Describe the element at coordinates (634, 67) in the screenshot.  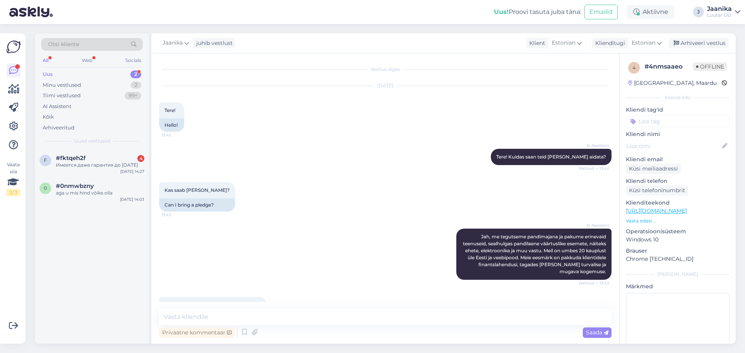
I see `span: 4` at that location.